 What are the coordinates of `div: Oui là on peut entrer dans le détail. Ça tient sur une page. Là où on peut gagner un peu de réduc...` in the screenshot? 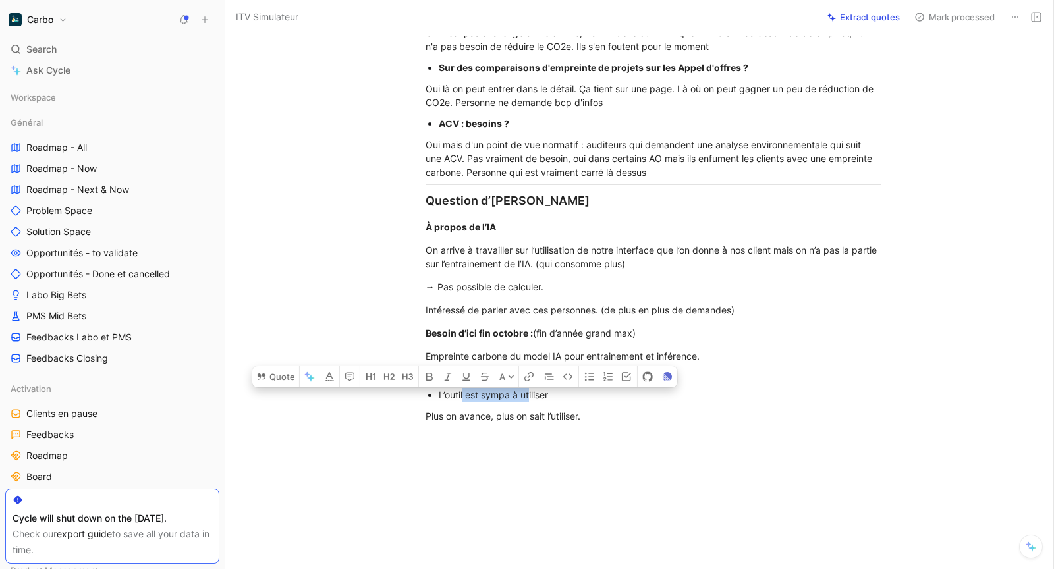 It's located at (653, 95).